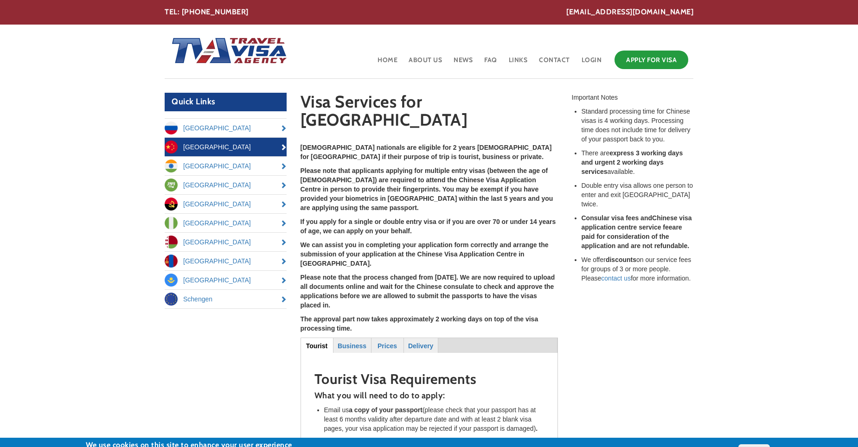  What do you see at coordinates (387, 346) in the screenshot?
I see `strong: Prices` at bounding box center [387, 346].